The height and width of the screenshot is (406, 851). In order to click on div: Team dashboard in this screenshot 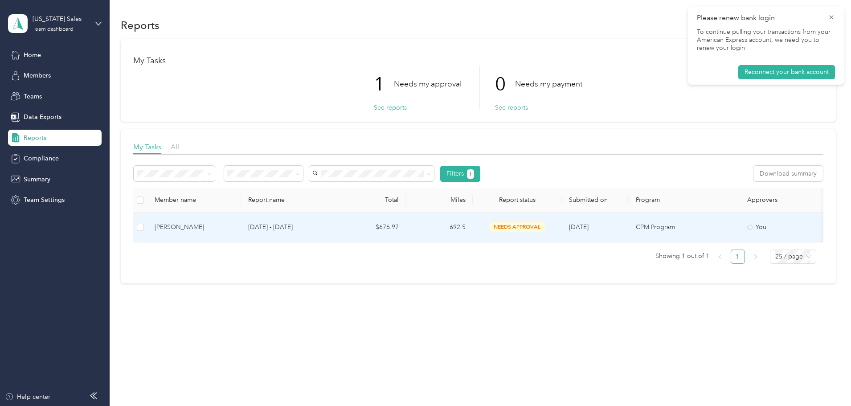, I will do `click(53, 29)`.